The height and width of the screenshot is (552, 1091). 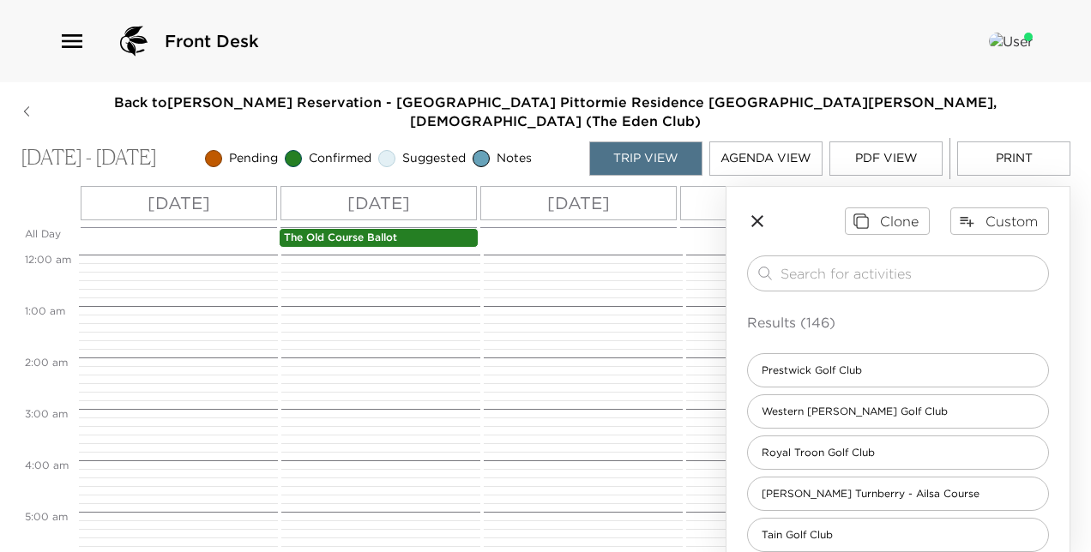 I want to click on button: Agenda View, so click(x=766, y=159).